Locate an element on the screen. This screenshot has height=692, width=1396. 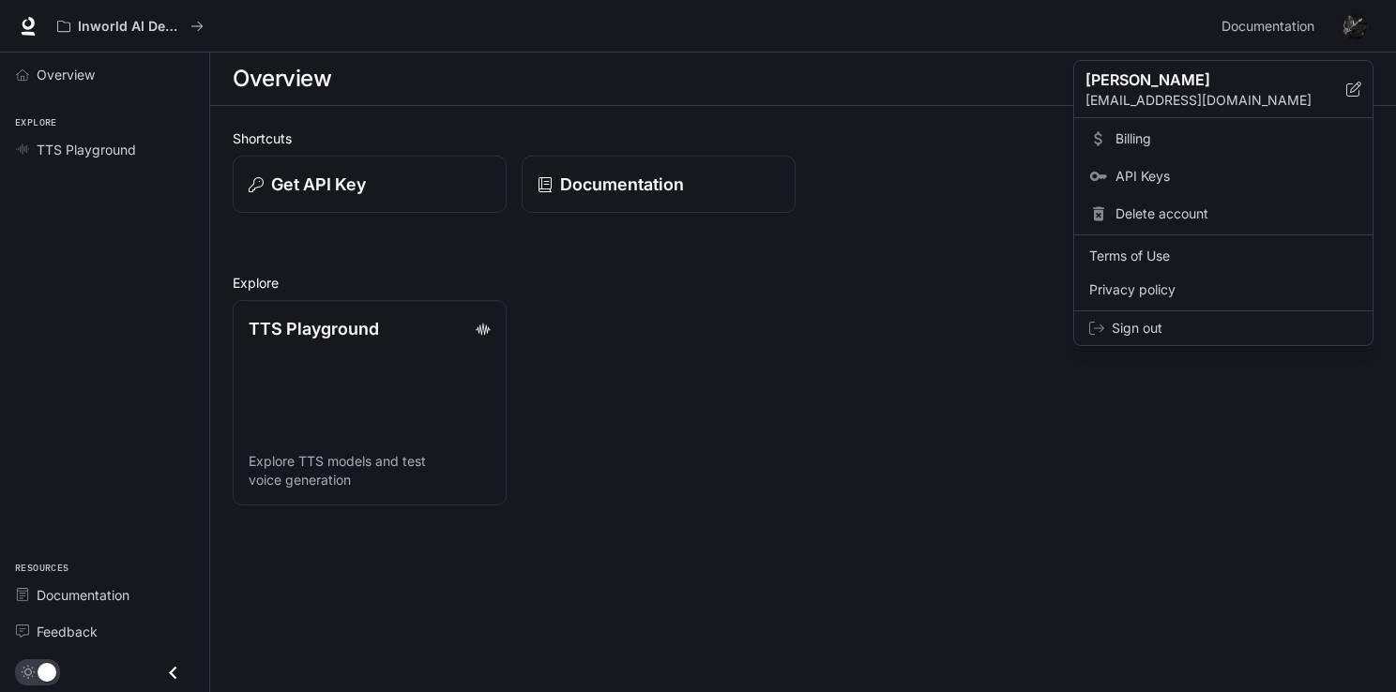
span: API Keys is located at coordinates (1237, 176).